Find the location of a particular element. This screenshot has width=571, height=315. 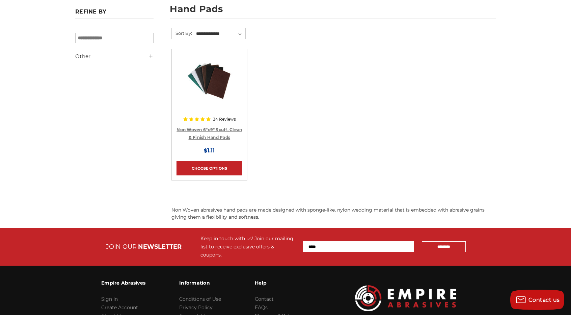

span: $1.11 is located at coordinates (209, 150).